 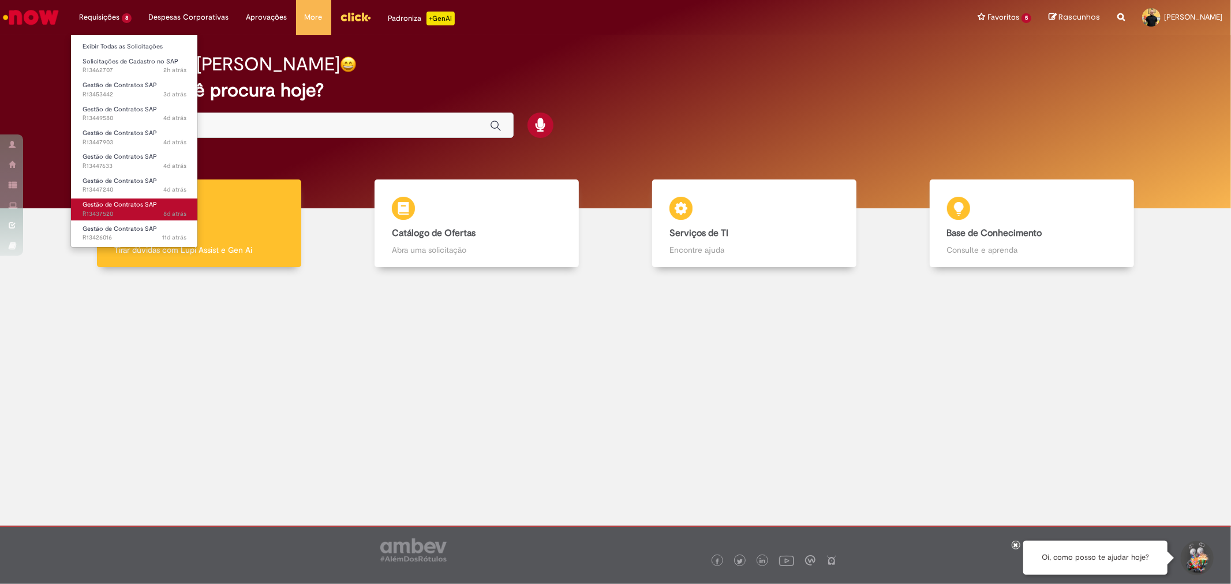 What do you see at coordinates (175, 94) in the screenshot?
I see `time: 27/08/2025 16:10:00` at bounding box center [175, 94].